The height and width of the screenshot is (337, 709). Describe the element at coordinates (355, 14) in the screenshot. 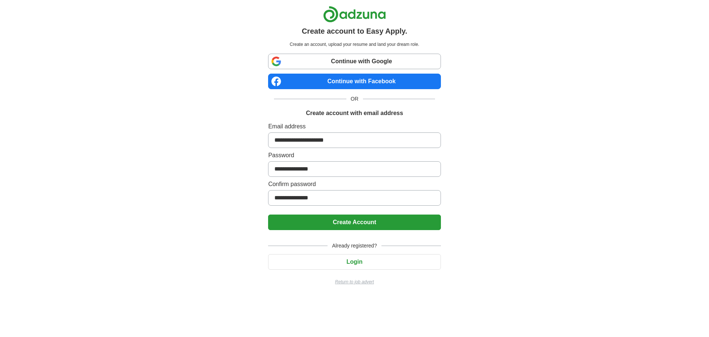

I see `img: Adzuna logo` at that location.